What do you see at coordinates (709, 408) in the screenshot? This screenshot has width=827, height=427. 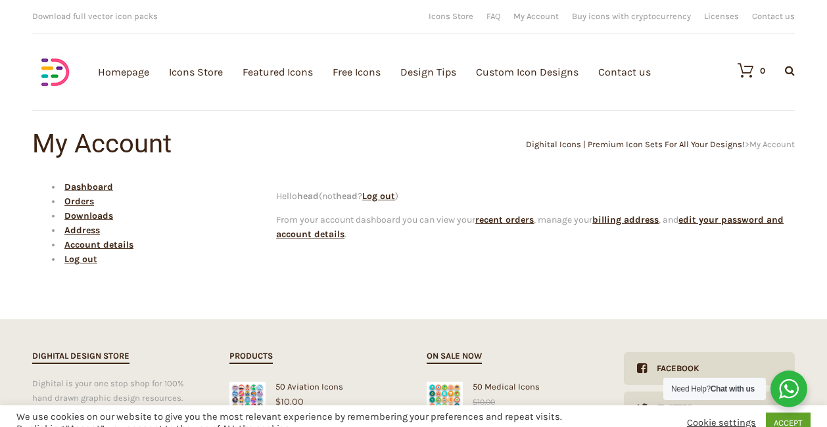 I see `a: Twitter` at bounding box center [709, 408].